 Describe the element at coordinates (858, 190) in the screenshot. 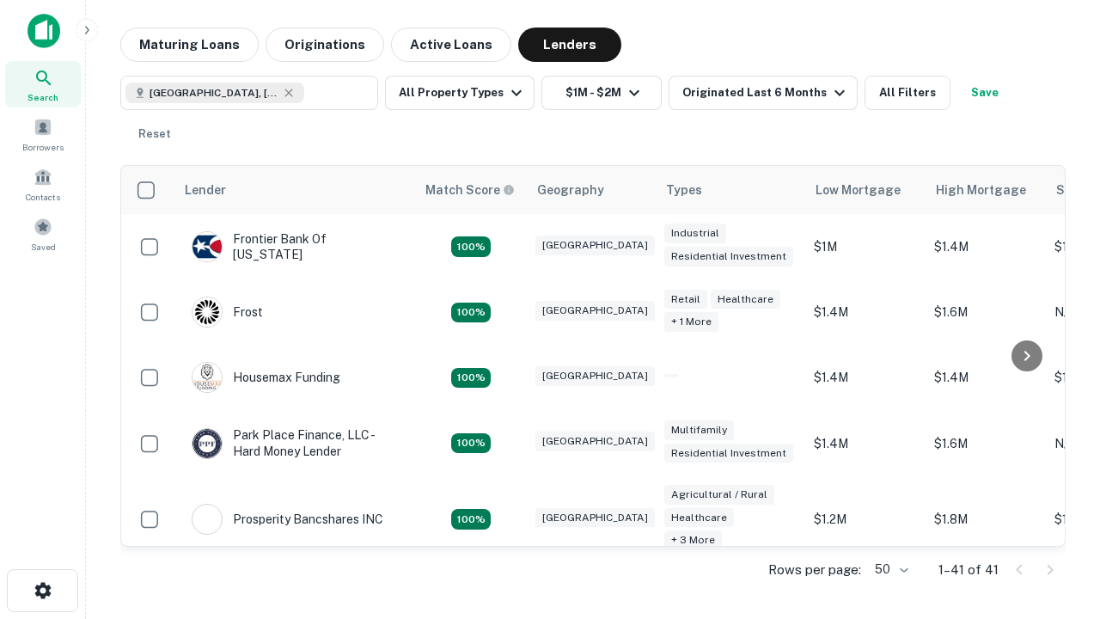

I see `div: Low Mortgage` at that location.